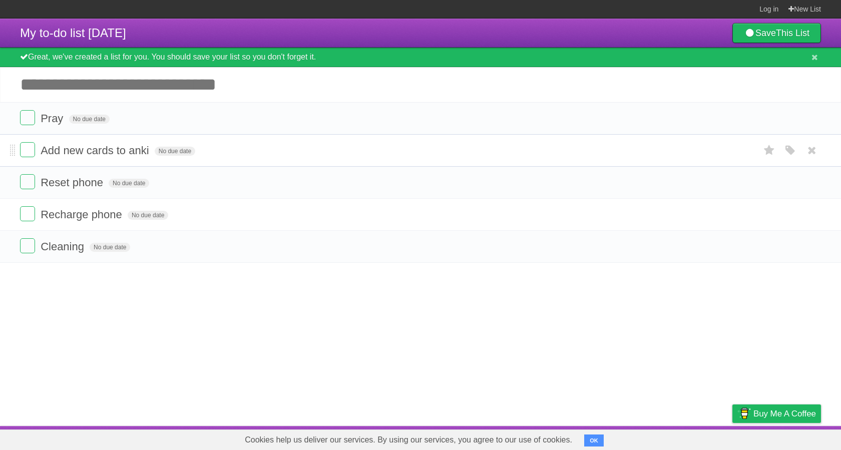 The image size is (841, 450). Describe the element at coordinates (64, 246) in the screenshot. I see `span: Cleaning` at that location.